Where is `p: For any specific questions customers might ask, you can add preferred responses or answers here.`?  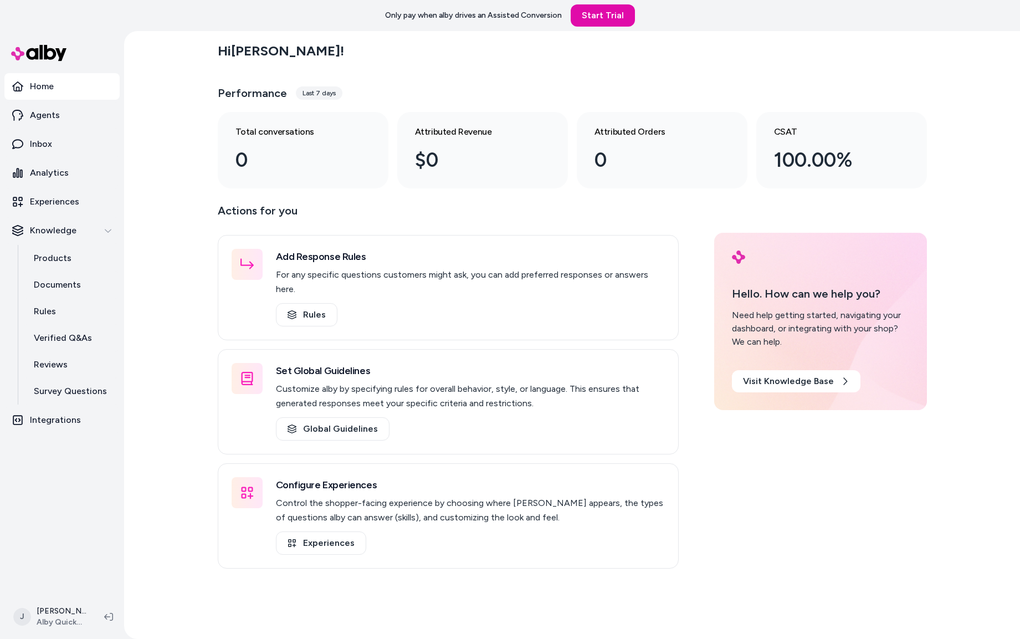
p: For any specific questions customers might ask, you can add preferred responses or answers here. is located at coordinates (471, 282).